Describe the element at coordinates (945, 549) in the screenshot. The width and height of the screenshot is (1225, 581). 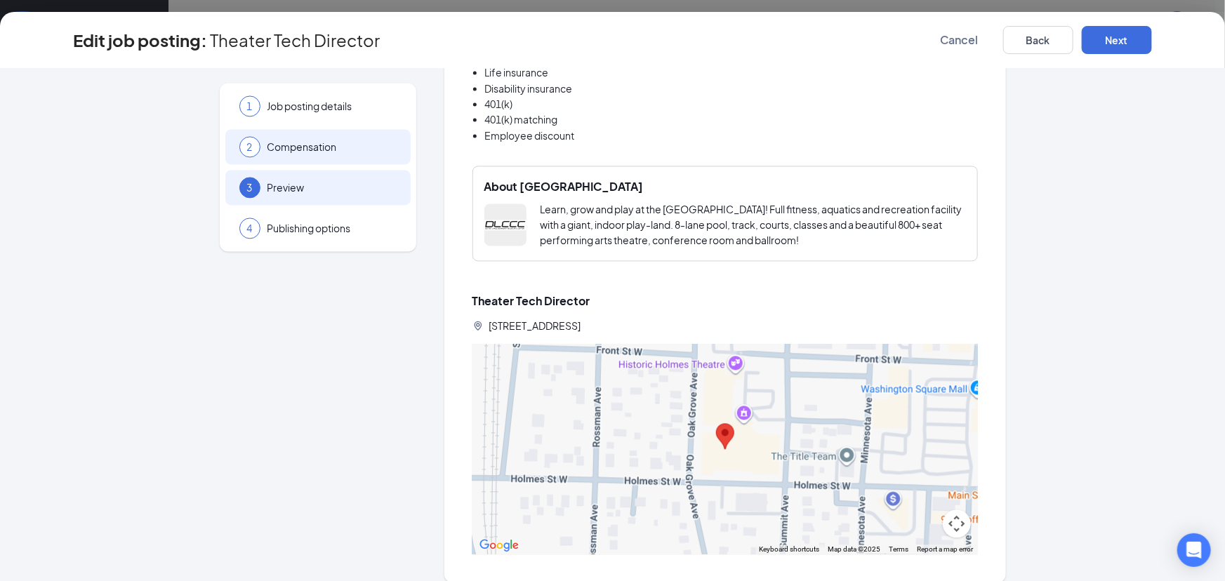
I see `a: Report a map error` at that location.